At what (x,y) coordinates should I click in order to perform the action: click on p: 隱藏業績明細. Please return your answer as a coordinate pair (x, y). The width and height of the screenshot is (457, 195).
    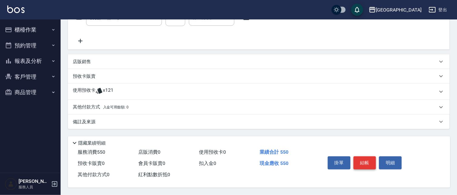
    Looking at the image, I should click on (92, 143).